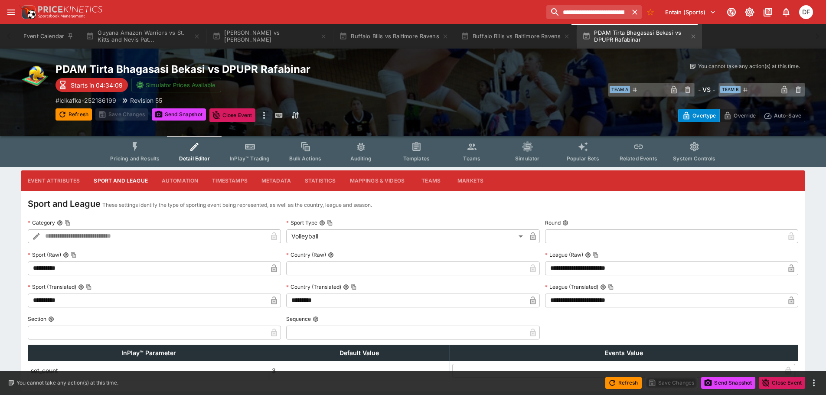 This screenshot has height=395, width=826. I want to click on p: League (Translated), so click(572, 287).